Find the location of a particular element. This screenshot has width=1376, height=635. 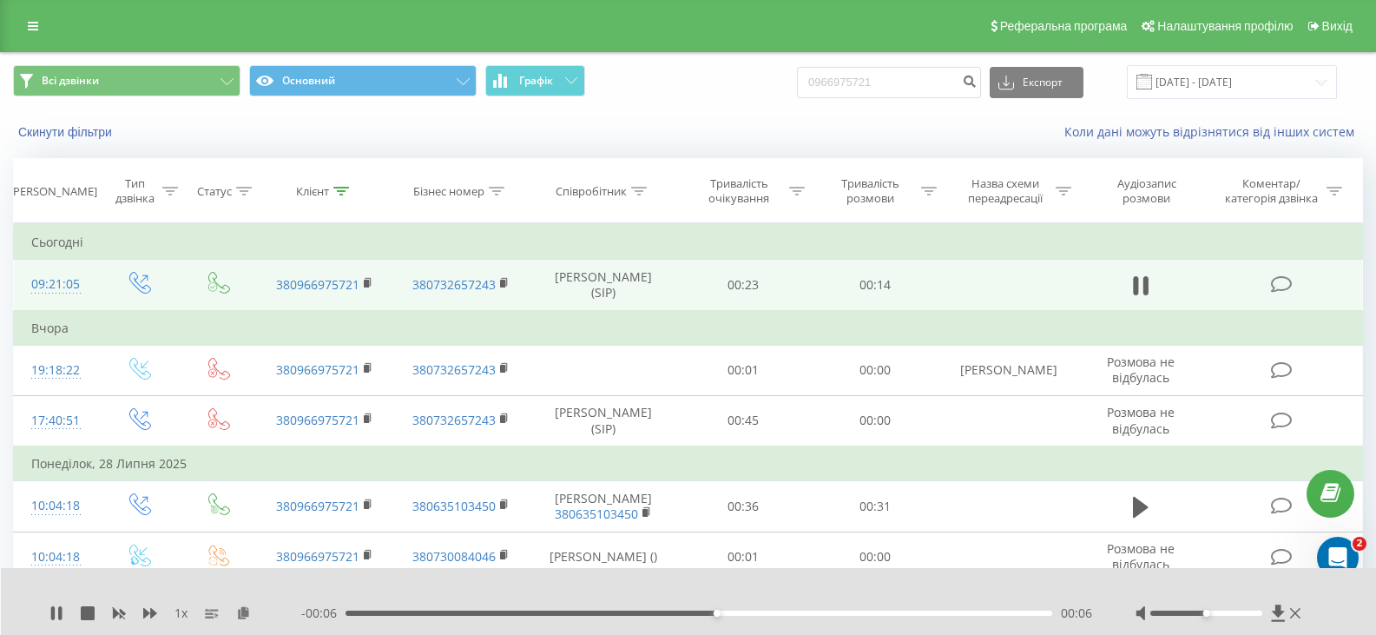

td: 00:14 is located at coordinates (875, 285).